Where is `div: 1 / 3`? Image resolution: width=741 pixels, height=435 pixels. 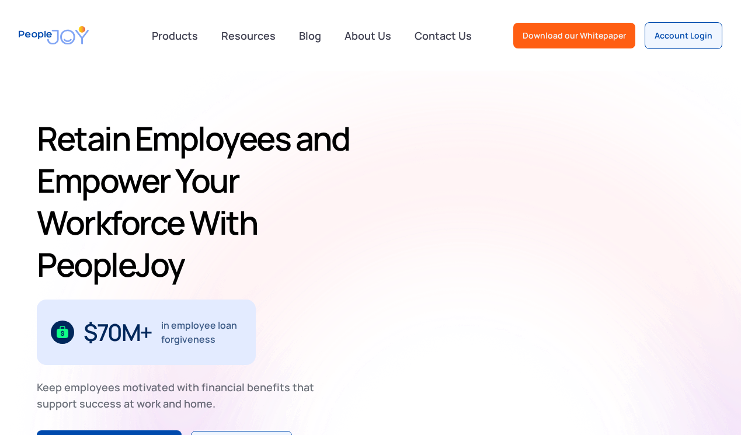
div: 1 / 3 is located at coordinates (146, 332).